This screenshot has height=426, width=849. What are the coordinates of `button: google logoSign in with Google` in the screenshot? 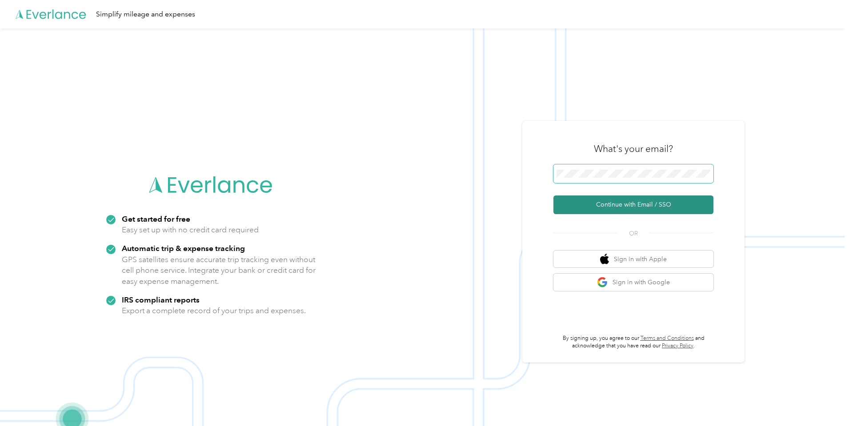 It's located at (633, 282).